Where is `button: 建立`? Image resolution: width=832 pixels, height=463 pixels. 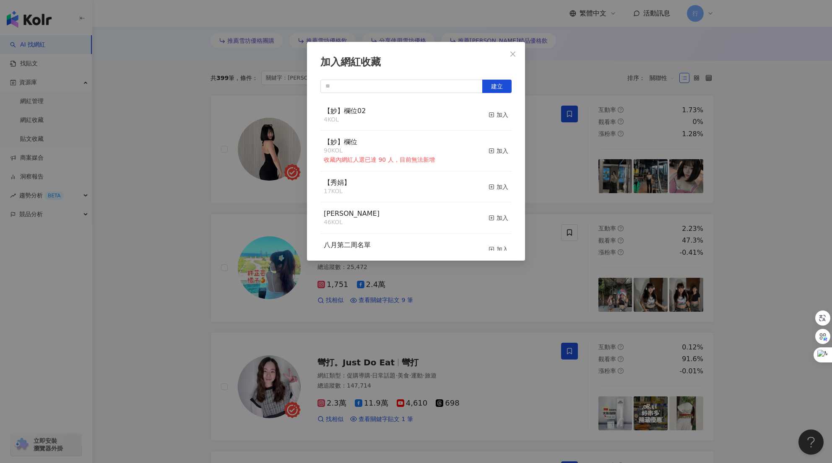
button: 建立 is located at coordinates (497, 86).